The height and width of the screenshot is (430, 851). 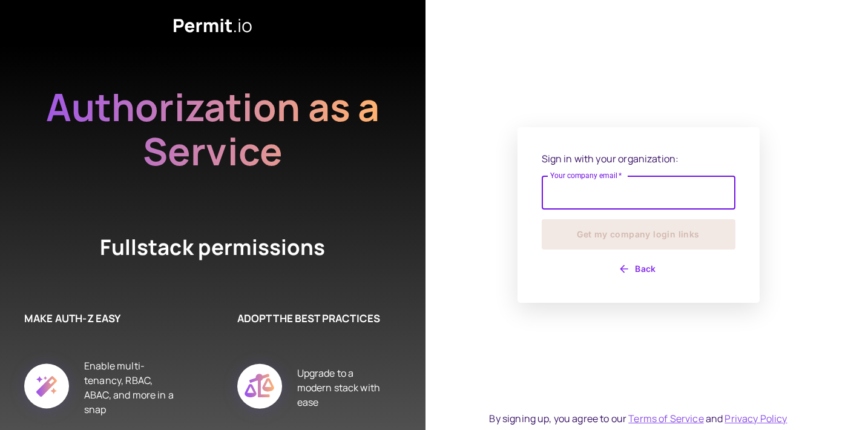 I want to click on div: By signing up, you agree to our and, so click(x=638, y=418).